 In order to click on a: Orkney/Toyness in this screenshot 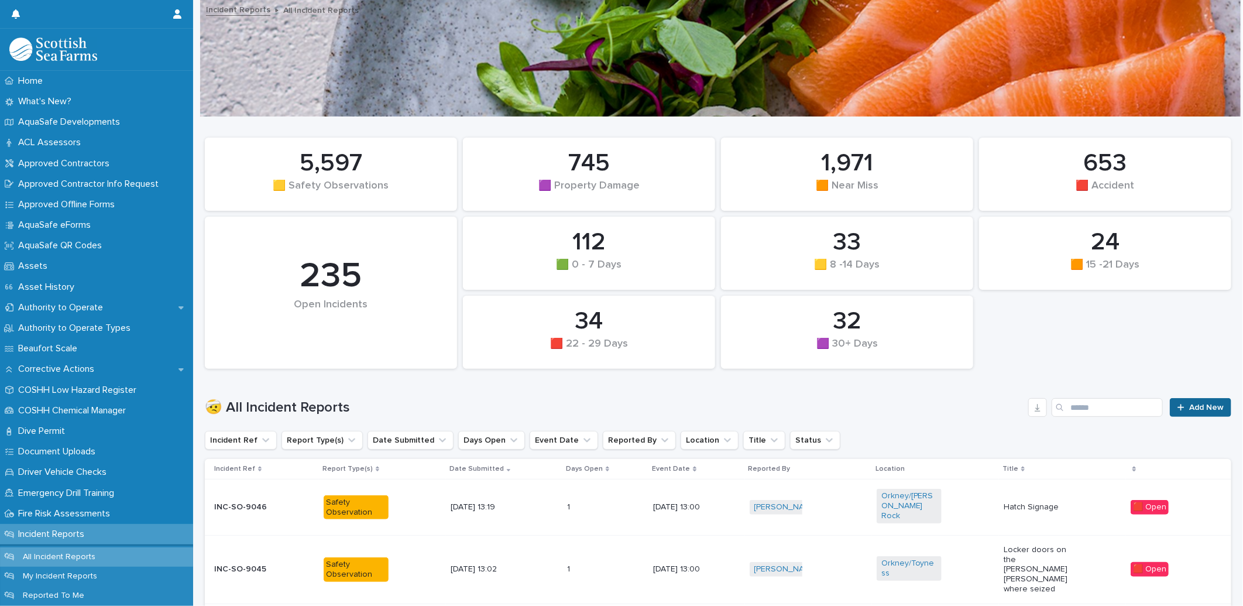, I will do `click(909, 568)`.